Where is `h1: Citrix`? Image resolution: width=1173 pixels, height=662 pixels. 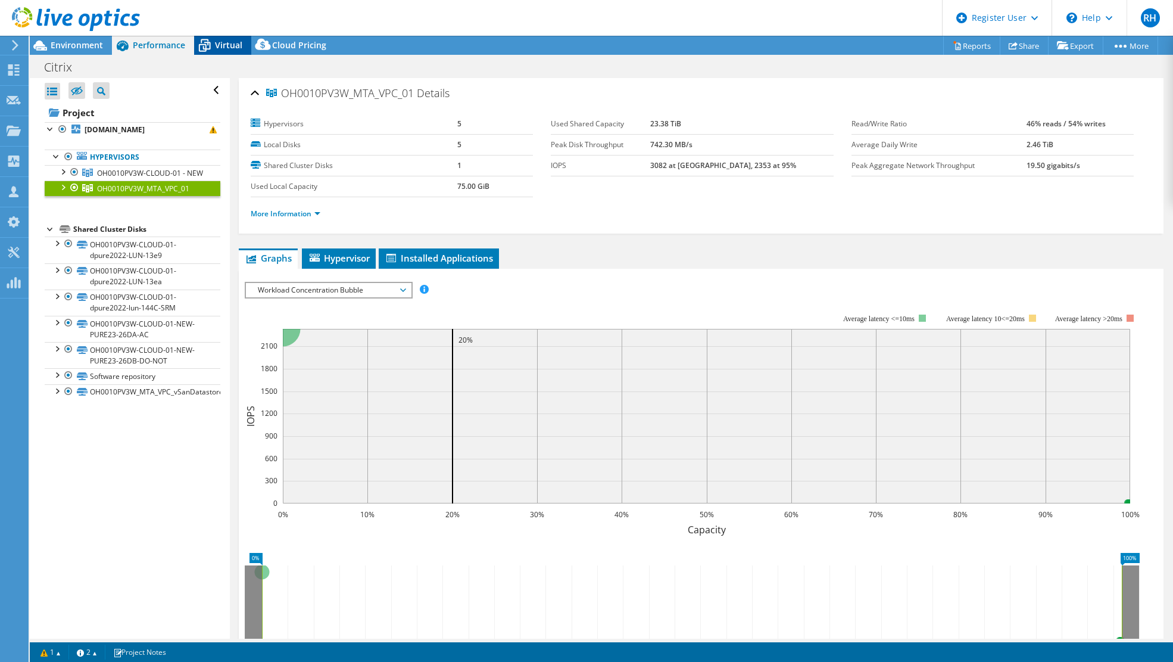
h1: Citrix is located at coordinates (64, 67).